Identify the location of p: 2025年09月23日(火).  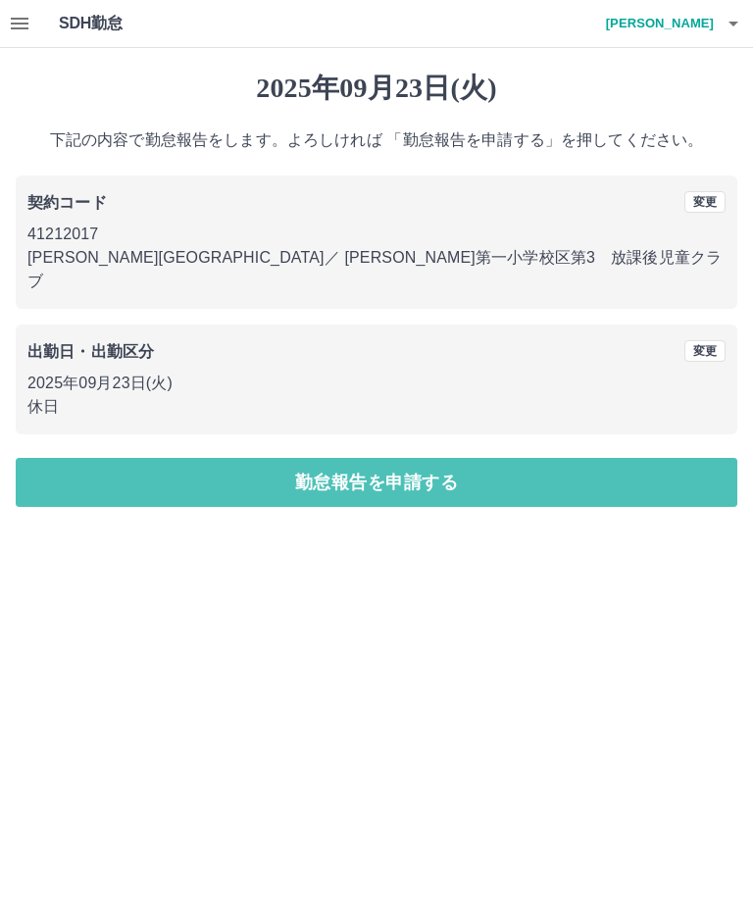
(376, 383).